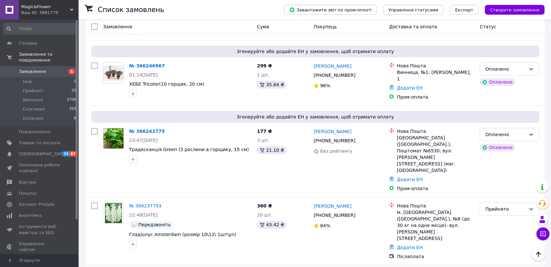  Describe the element at coordinates (413, 10) in the screenshot. I see `span: Управління статусами` at that location.